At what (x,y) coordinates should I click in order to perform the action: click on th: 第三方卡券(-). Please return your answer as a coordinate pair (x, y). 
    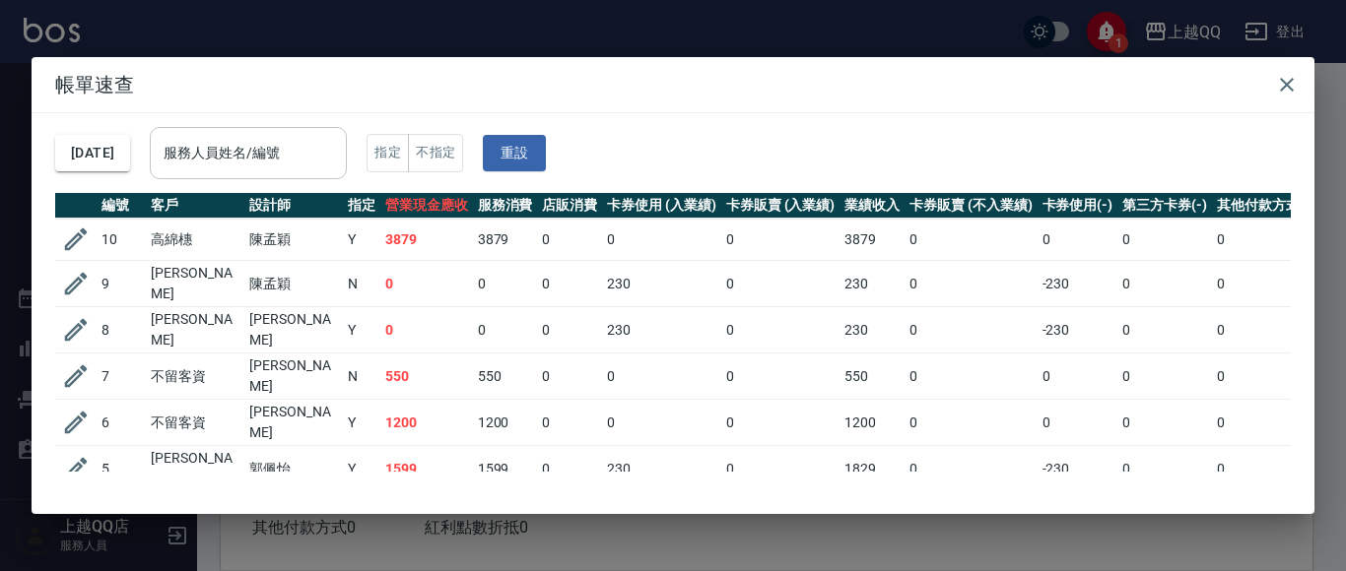
    Looking at the image, I should click on (1164, 206).